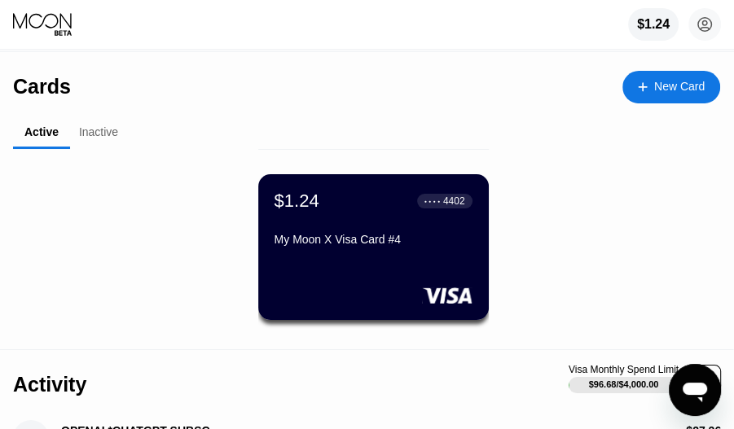 This screenshot has width=734, height=429. Describe the element at coordinates (624, 385) in the screenshot. I see `div: $96.68 / $4,000.00` at that location.